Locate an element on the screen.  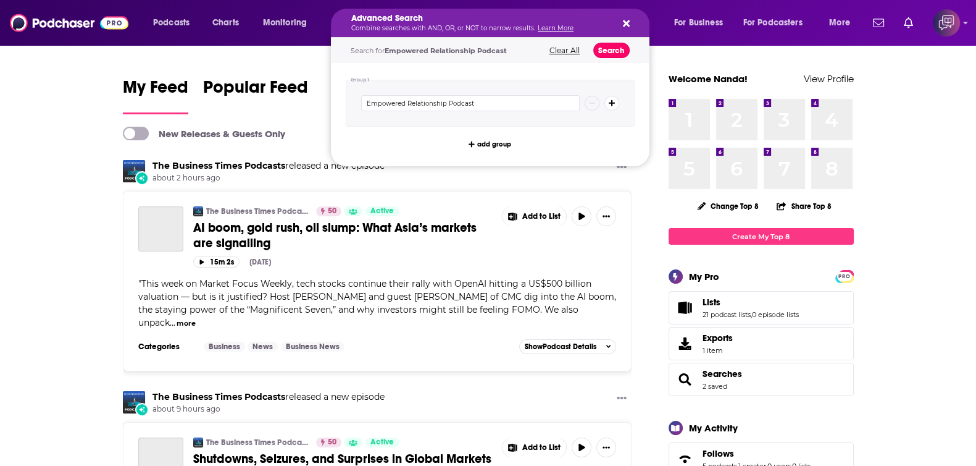
div: Search podcasts, credits, & more... is located at coordinates (502, 23).